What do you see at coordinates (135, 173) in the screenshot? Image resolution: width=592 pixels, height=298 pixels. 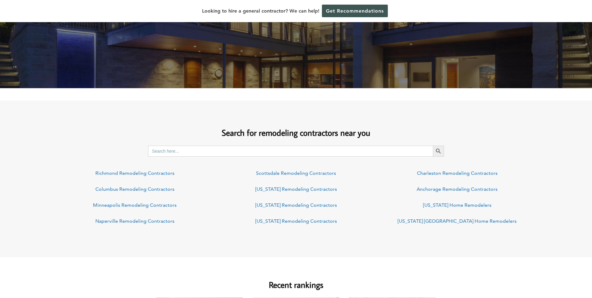 I see `a: Richmond Remodeling Contractors` at bounding box center [135, 173].